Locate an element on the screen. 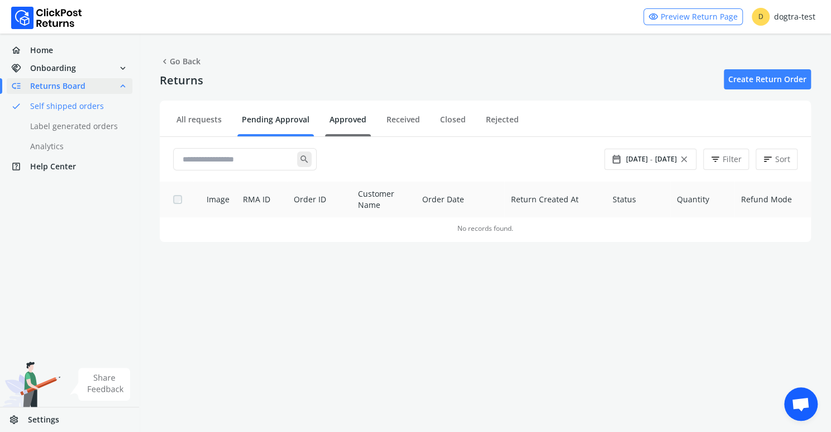 The height and width of the screenshot is (432, 831). span: date_range is located at coordinates (617, 159).